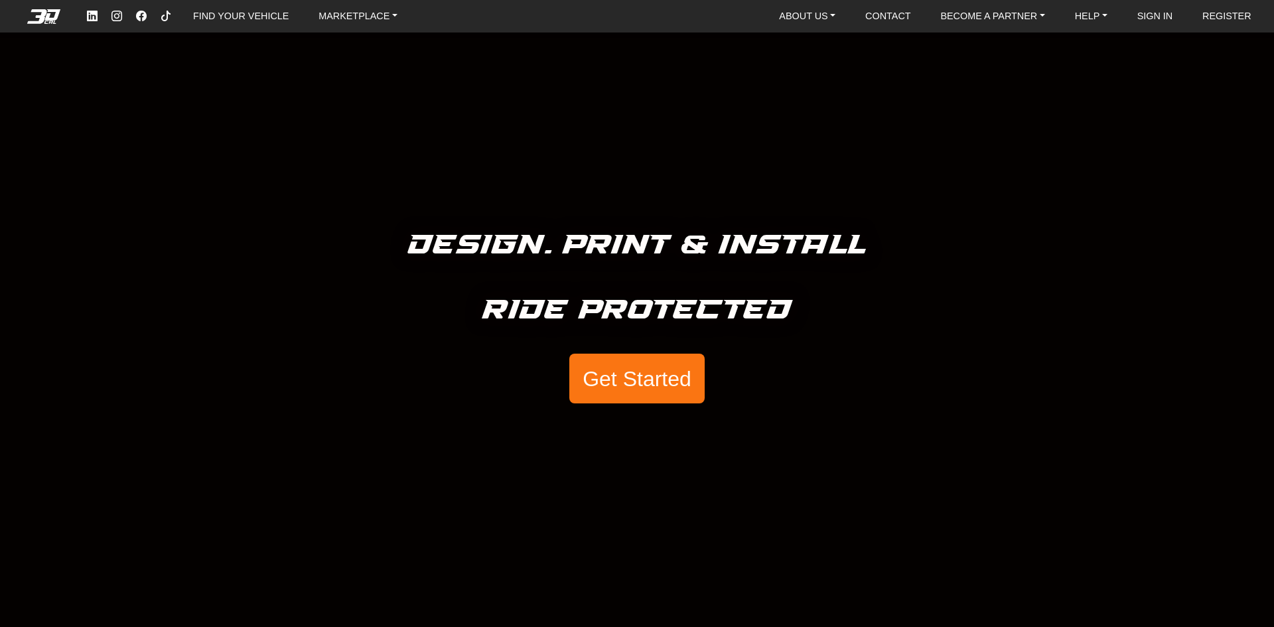 This screenshot has height=627, width=1274. Describe the element at coordinates (888, 16) in the screenshot. I see `a: CONTACT` at that location.